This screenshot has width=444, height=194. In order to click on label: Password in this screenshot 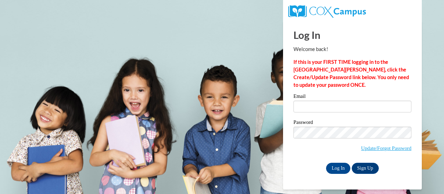, I will do `click(353, 123)`.